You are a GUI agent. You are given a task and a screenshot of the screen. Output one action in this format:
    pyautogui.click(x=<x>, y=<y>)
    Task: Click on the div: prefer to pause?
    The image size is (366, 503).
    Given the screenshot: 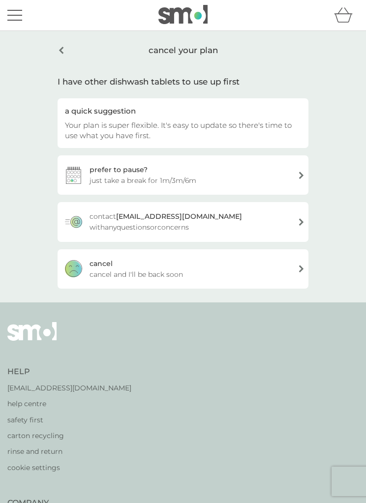 What is the action you would take?
    pyautogui.click(x=119, y=170)
    